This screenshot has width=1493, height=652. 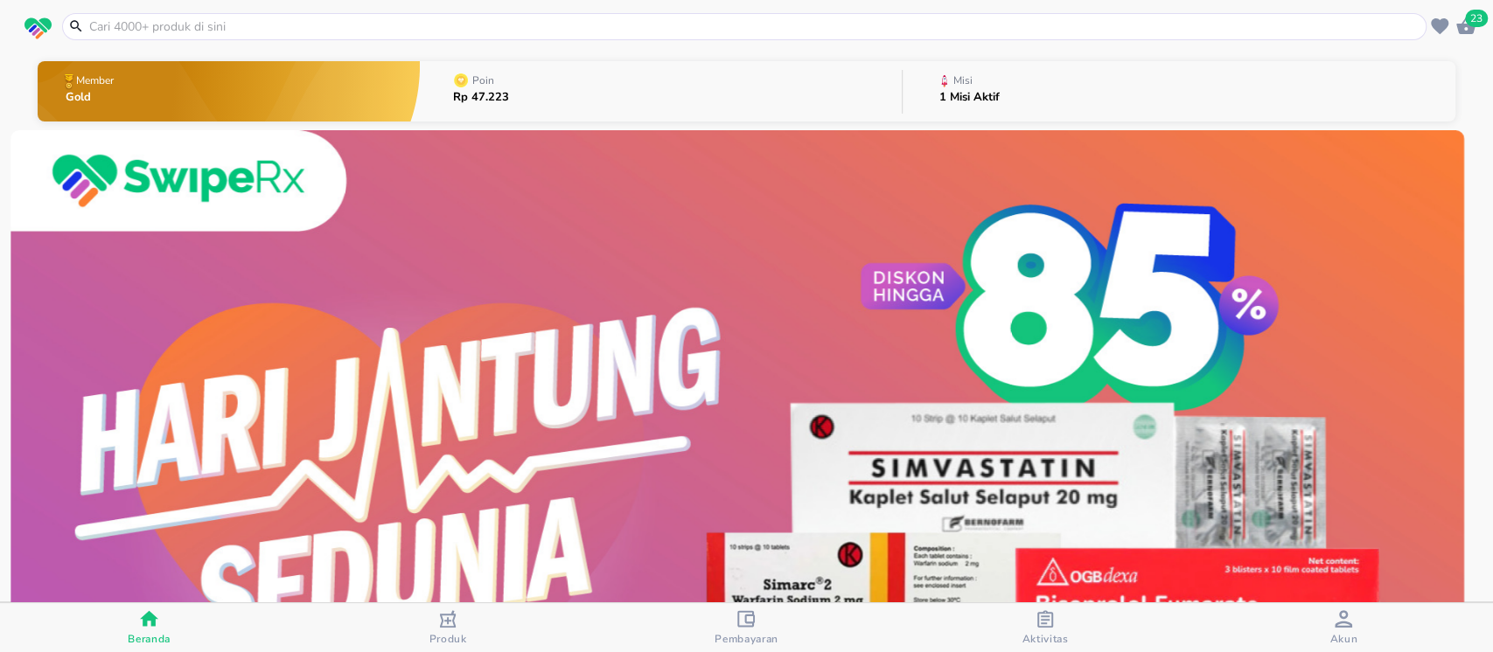 I want to click on span: 23, so click(x=1476, y=18).